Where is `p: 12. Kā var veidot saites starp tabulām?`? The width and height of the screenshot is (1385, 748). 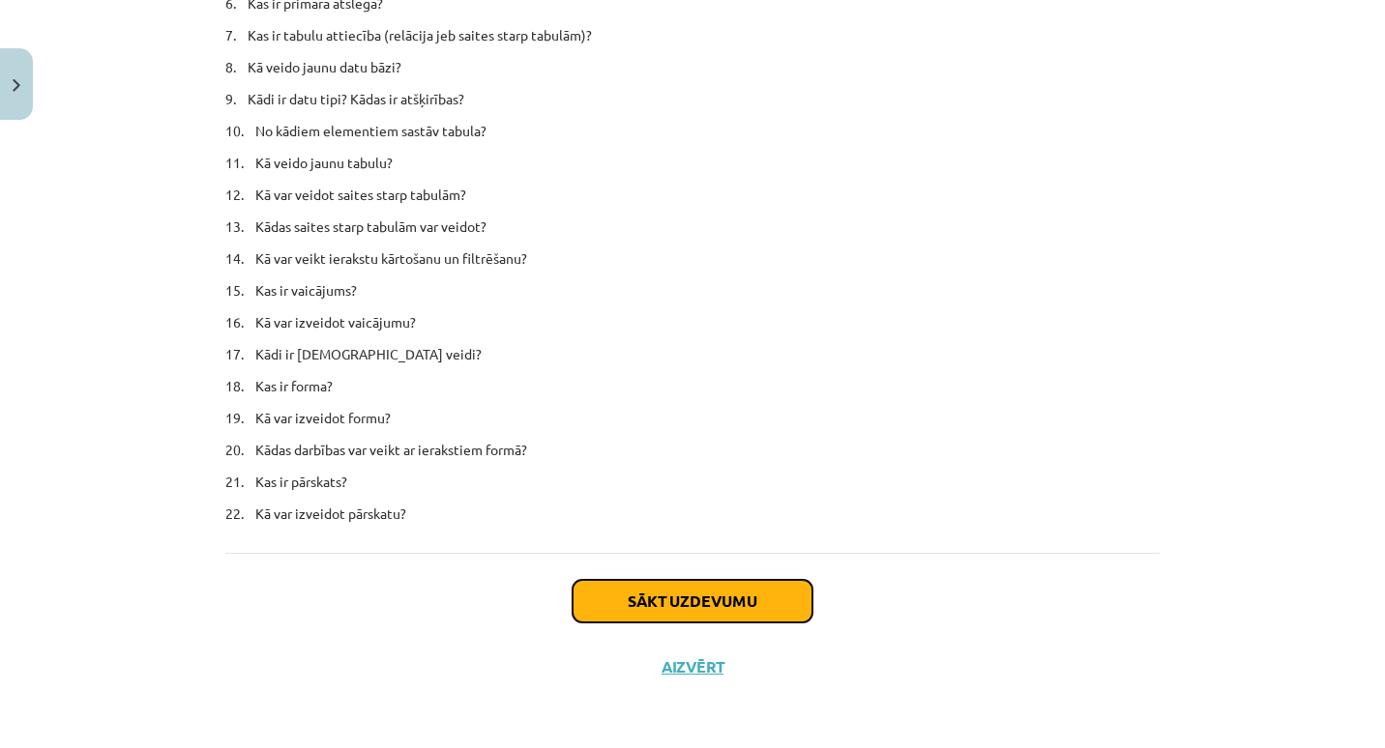
p: 12. Kā var veidot saites starp tabulām? is located at coordinates (692, 194).